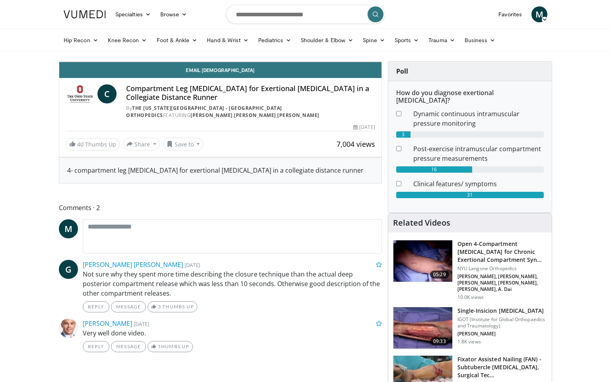 The width and height of the screenshot is (611, 382). What do you see at coordinates (232, 333) in the screenshot?
I see `p: Very well done video.` at bounding box center [232, 333].